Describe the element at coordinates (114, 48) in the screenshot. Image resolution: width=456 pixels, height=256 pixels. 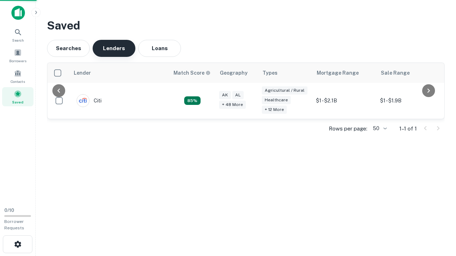
I see `button: Lenders` at that location.